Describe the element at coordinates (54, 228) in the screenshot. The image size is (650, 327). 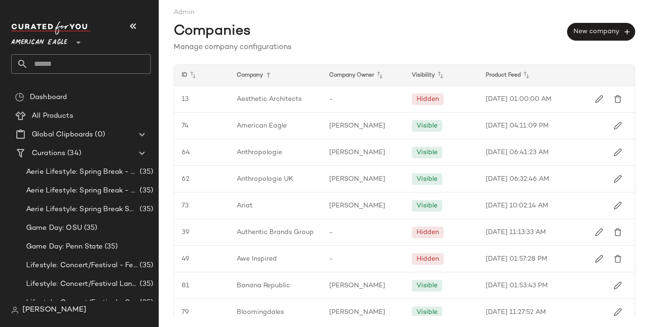
I see `span: Game Day: OSU` at that location.